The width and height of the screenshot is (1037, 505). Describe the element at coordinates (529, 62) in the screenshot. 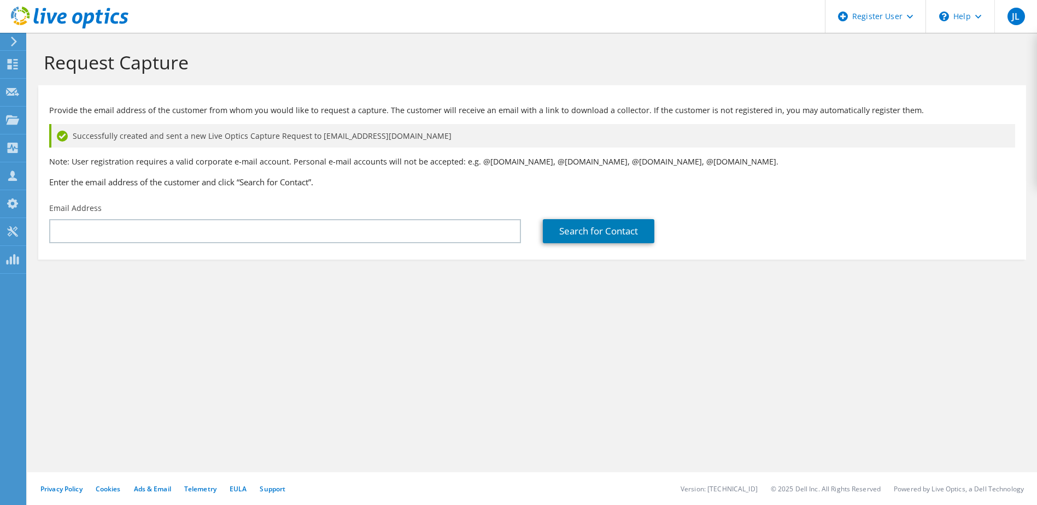

I see `h1: Request Capture` at that location.